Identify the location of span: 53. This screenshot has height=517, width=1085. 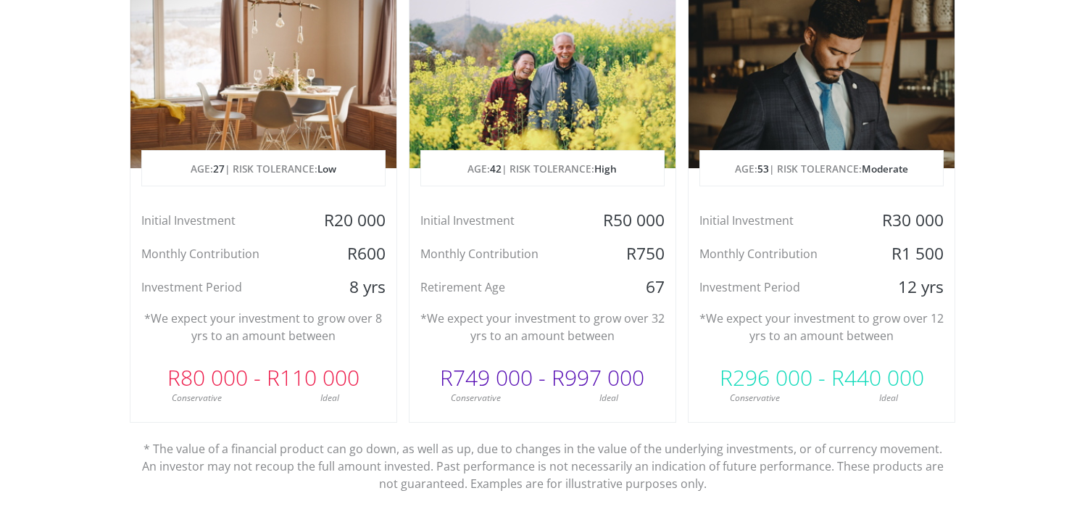
(763, 168).